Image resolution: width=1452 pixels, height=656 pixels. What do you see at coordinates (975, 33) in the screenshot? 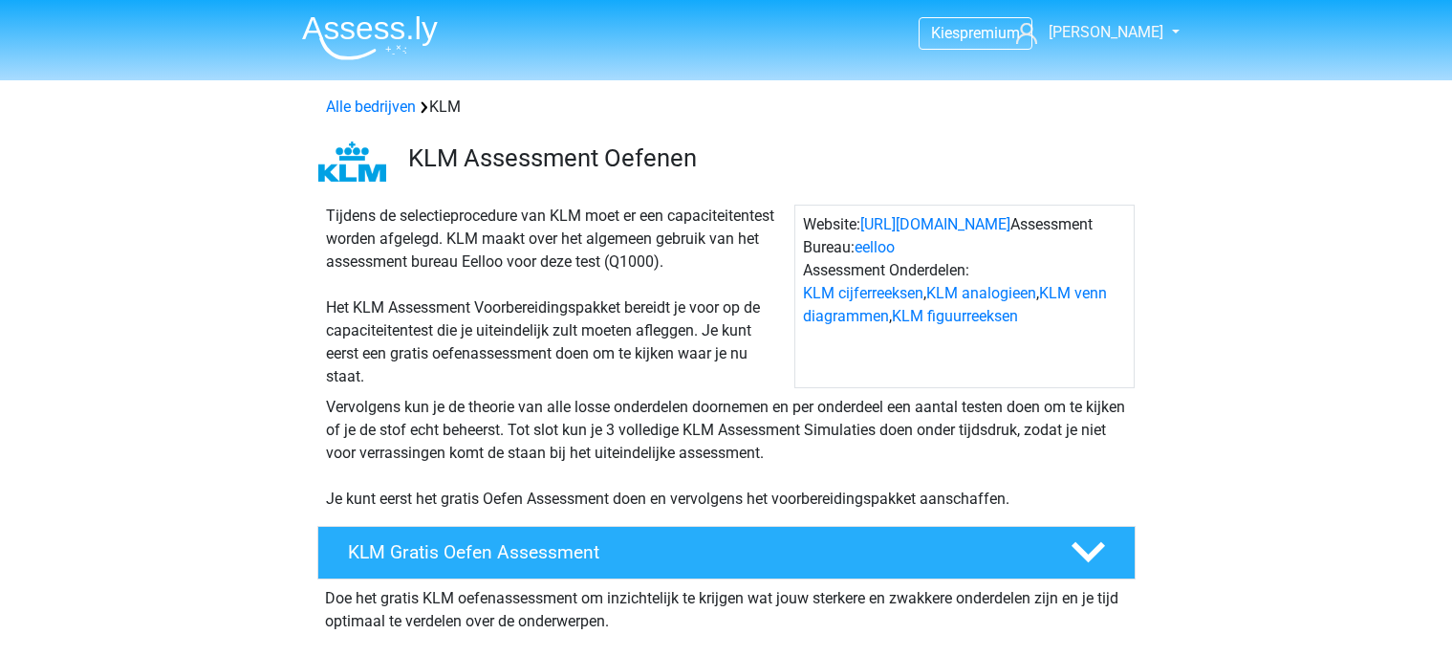
I see `a: Kiespremium` at bounding box center [975, 33].